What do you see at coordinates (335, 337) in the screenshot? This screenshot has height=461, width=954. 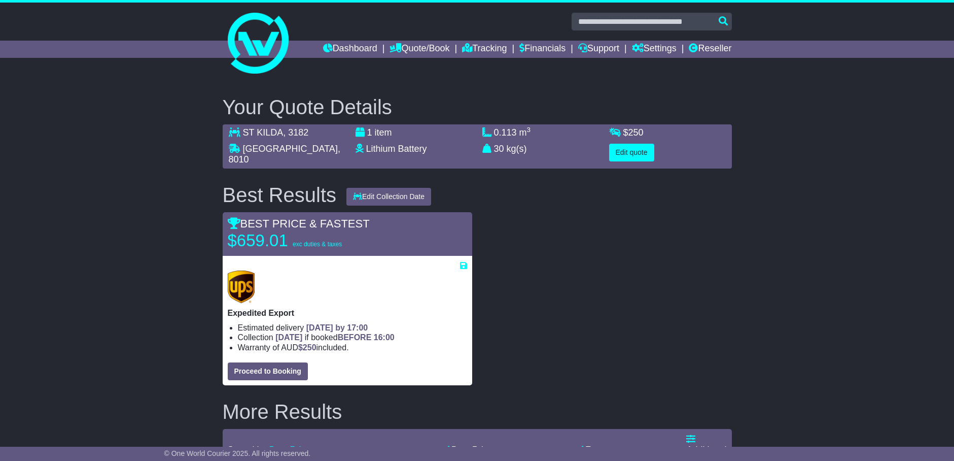 I see `span: if booked` at bounding box center [335, 337].